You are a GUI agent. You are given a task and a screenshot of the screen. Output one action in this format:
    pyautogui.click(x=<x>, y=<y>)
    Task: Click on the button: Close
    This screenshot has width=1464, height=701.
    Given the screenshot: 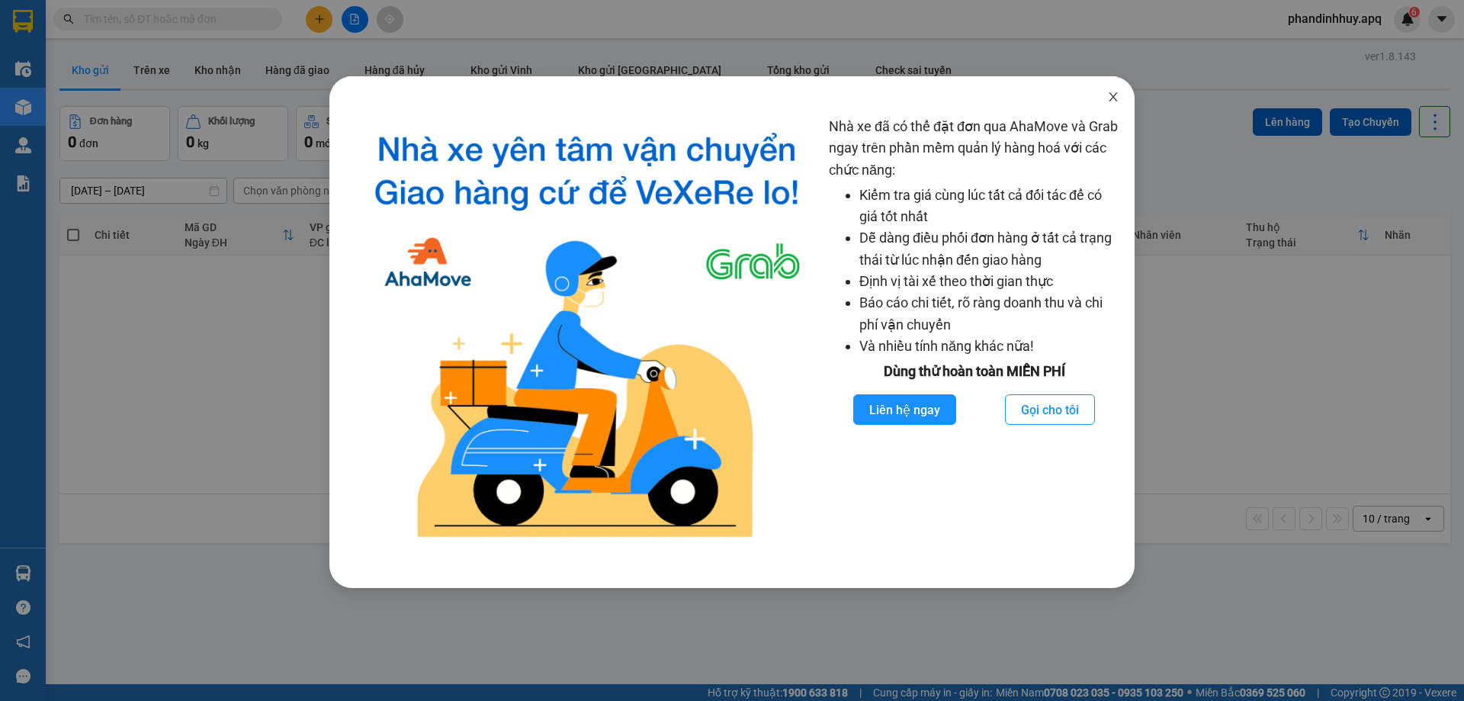 What is the action you would take?
    pyautogui.click(x=1114, y=98)
    